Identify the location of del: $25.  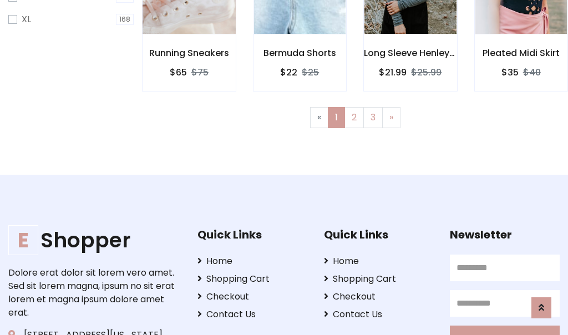
(310, 72).